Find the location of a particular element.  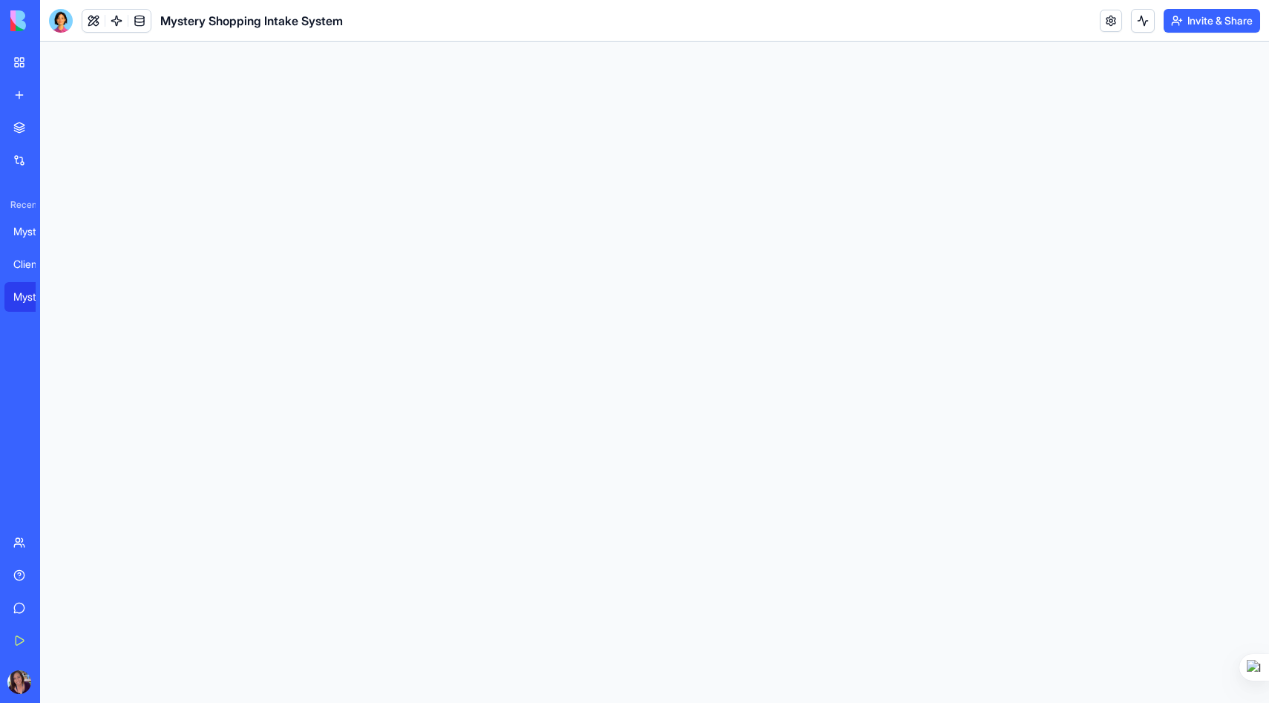

img: ACg8ocIAE6wgsgHe9tMraKf-hAp8HJ_1XYJJkosSgrxIF3saiq0oh1HR=s96-c is located at coordinates (19, 682).